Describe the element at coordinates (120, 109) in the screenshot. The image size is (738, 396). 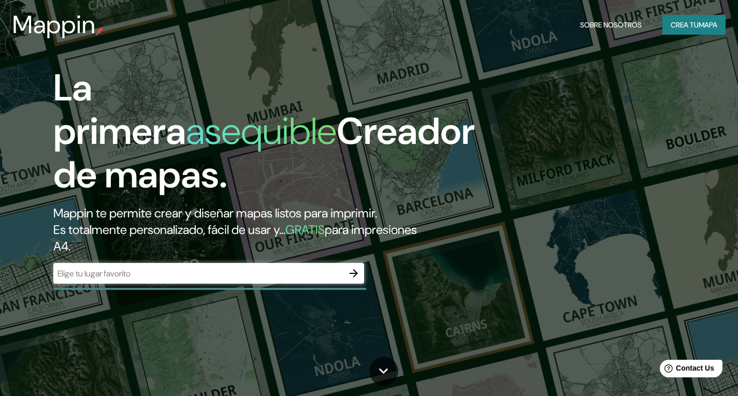
I see `font: La primera` at that location.